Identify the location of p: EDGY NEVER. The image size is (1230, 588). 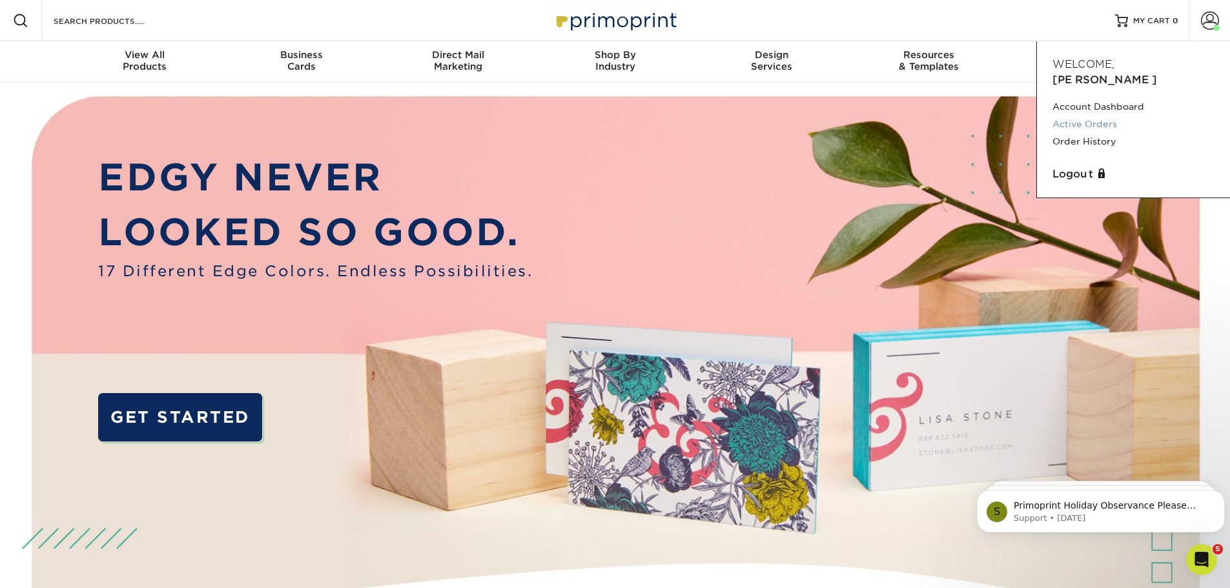
(315, 178).